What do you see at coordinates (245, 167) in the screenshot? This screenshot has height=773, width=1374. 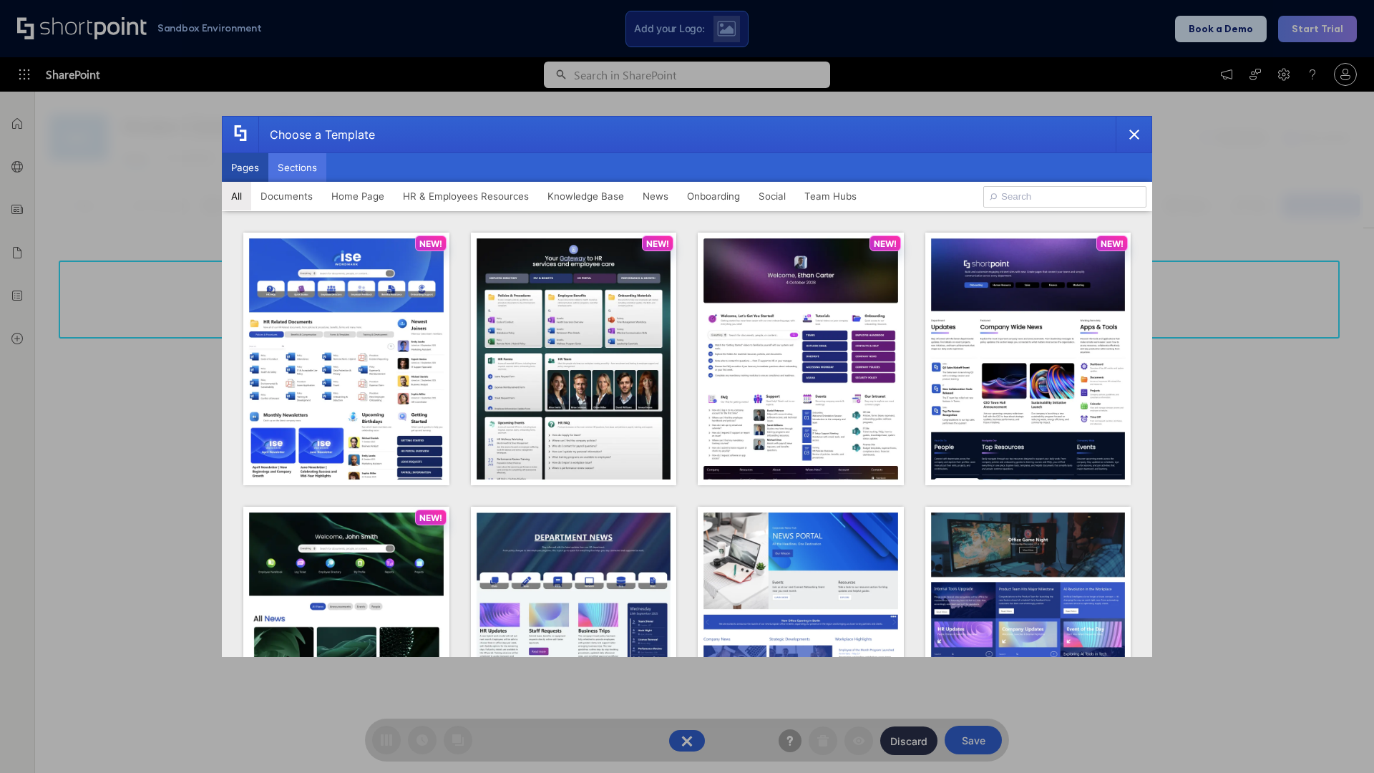 I see `button: Pages` at bounding box center [245, 167].